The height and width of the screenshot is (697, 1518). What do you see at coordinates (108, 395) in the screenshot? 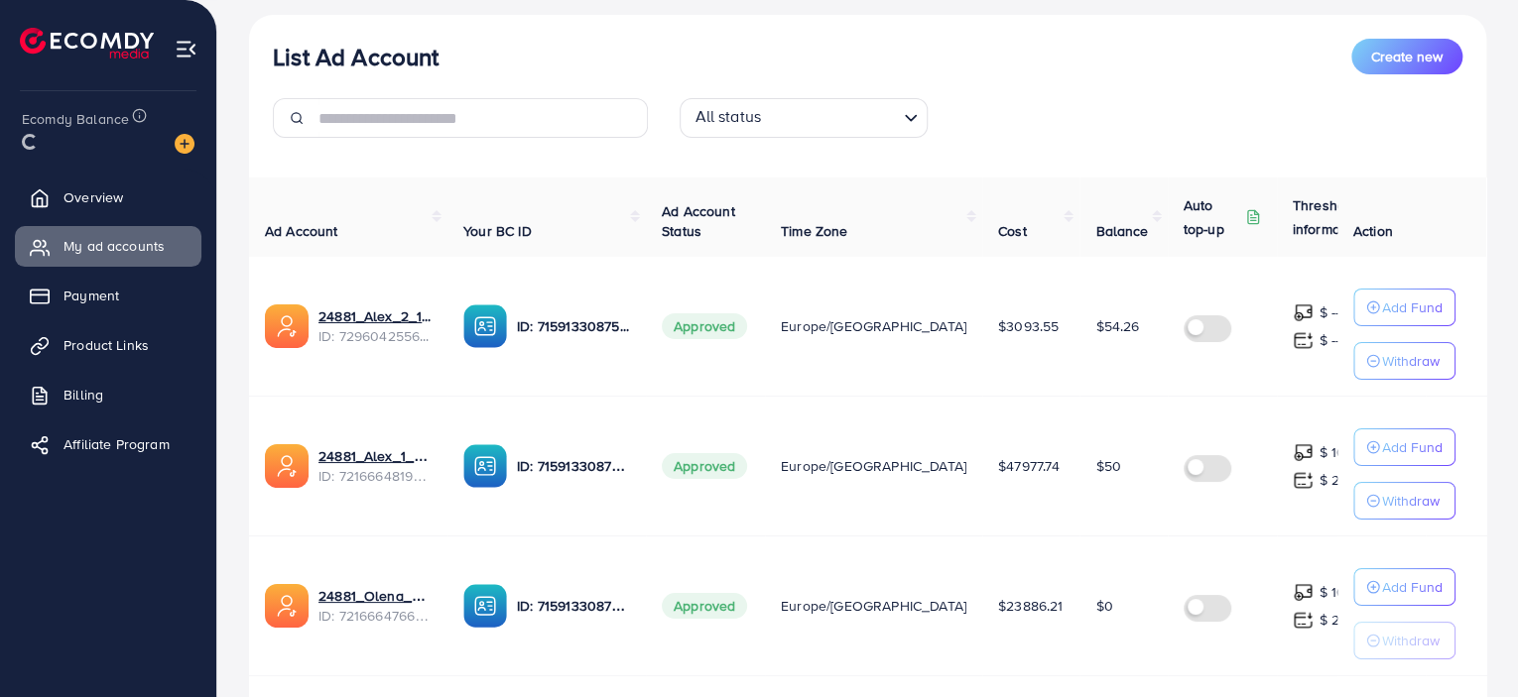
I see `a: Billing` at bounding box center [108, 395].